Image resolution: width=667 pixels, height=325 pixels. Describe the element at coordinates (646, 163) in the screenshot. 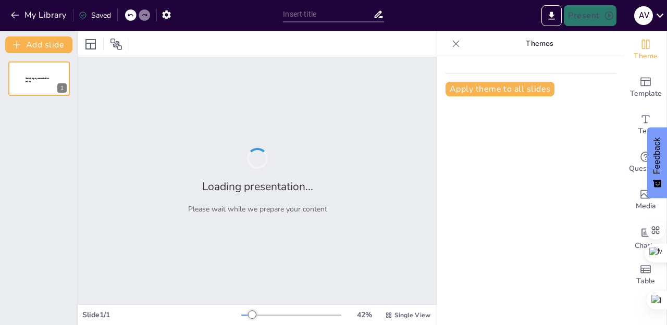

I see `div: Get real-time input from your audience` at that location.